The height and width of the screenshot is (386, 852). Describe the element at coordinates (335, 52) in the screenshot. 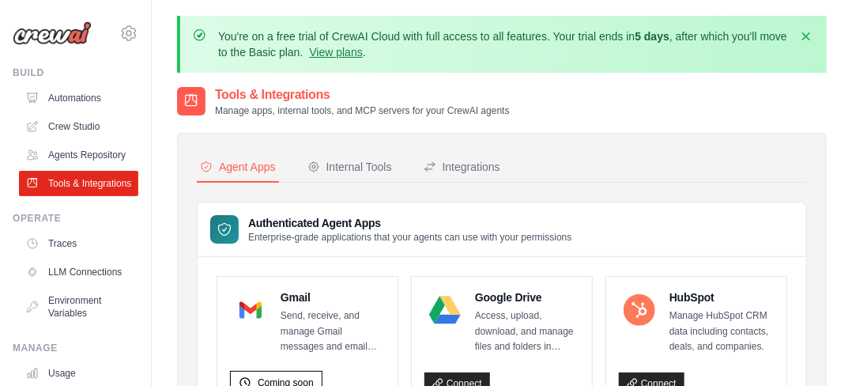

I see `a: View plans` at that location.